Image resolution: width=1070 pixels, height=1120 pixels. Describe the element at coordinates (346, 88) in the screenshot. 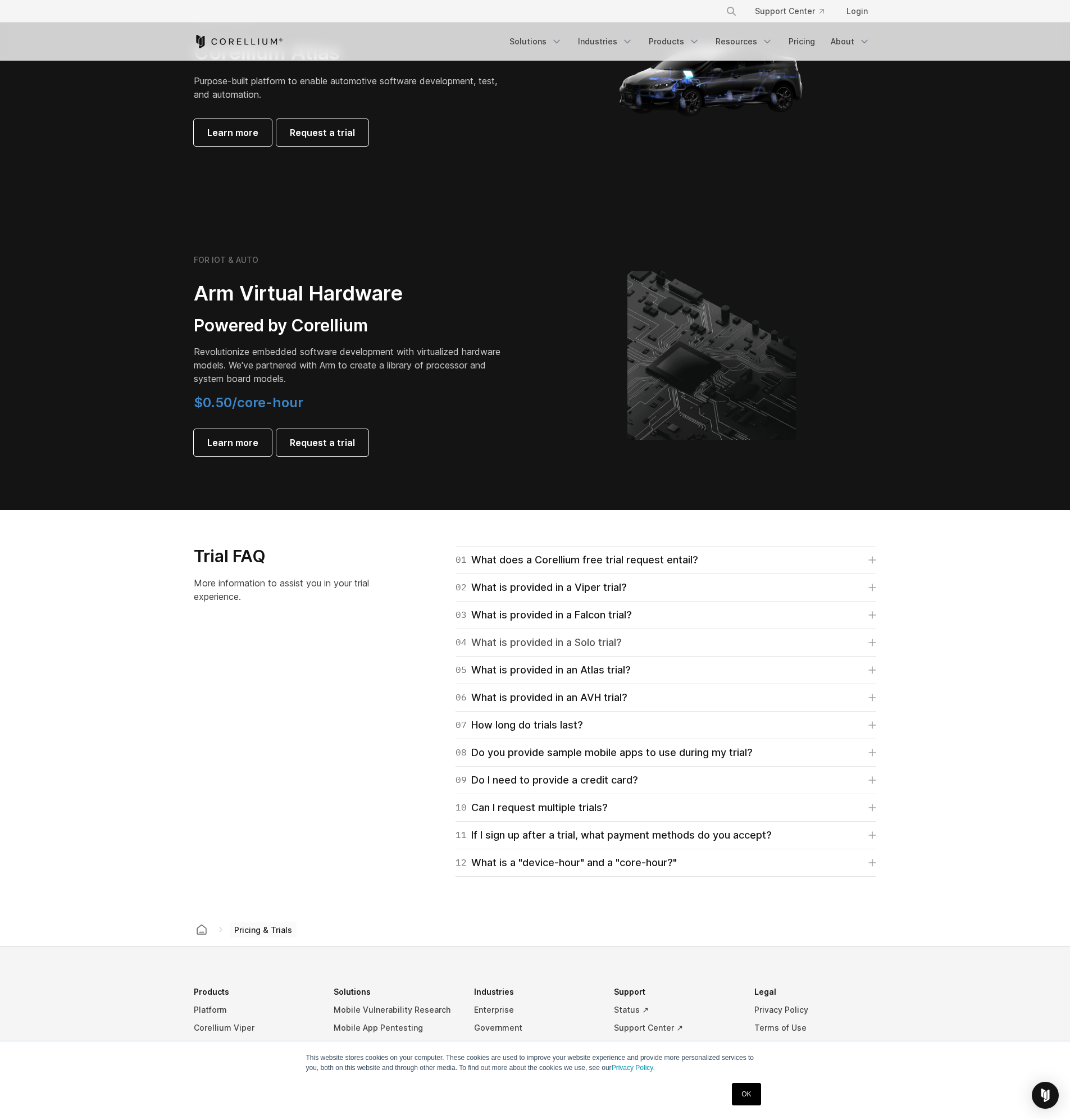

I see `span: Purpose-built platform to enable automotive software development, test, and automation.` at that location.